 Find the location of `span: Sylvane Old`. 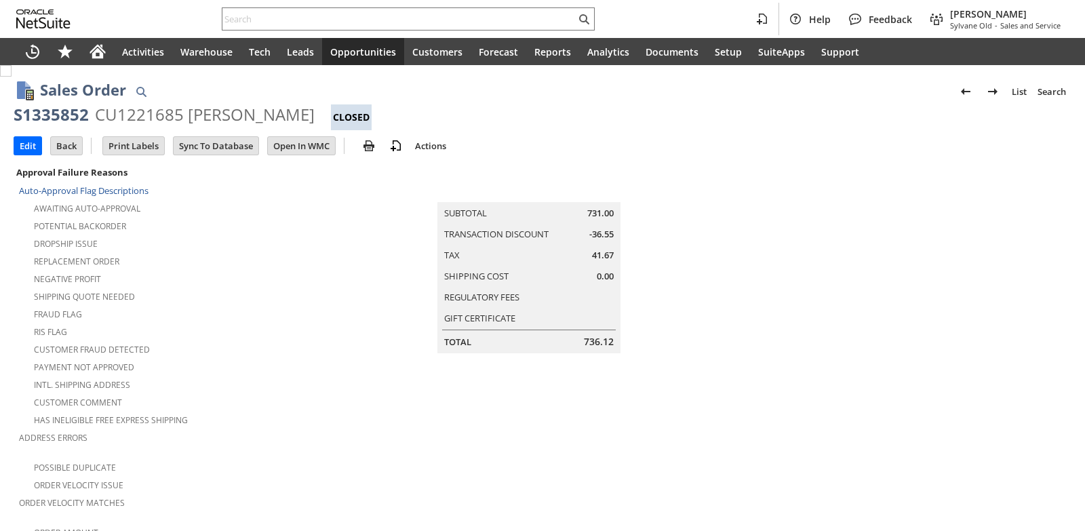

span: Sylvane Old is located at coordinates (971, 25).